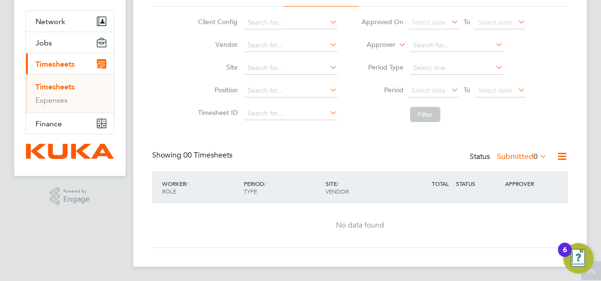 This screenshot has width=601, height=281. What do you see at coordinates (200, 187) in the screenshot?
I see `div: WORKER` at bounding box center [200, 187].